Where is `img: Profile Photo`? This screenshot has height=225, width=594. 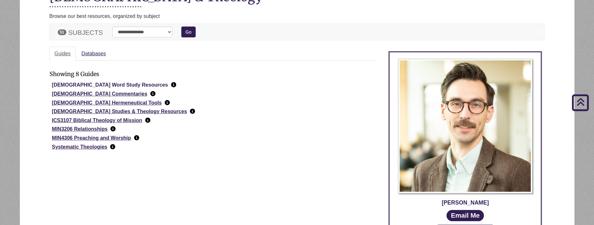 img: Profile Photo is located at coordinates (465, 126).